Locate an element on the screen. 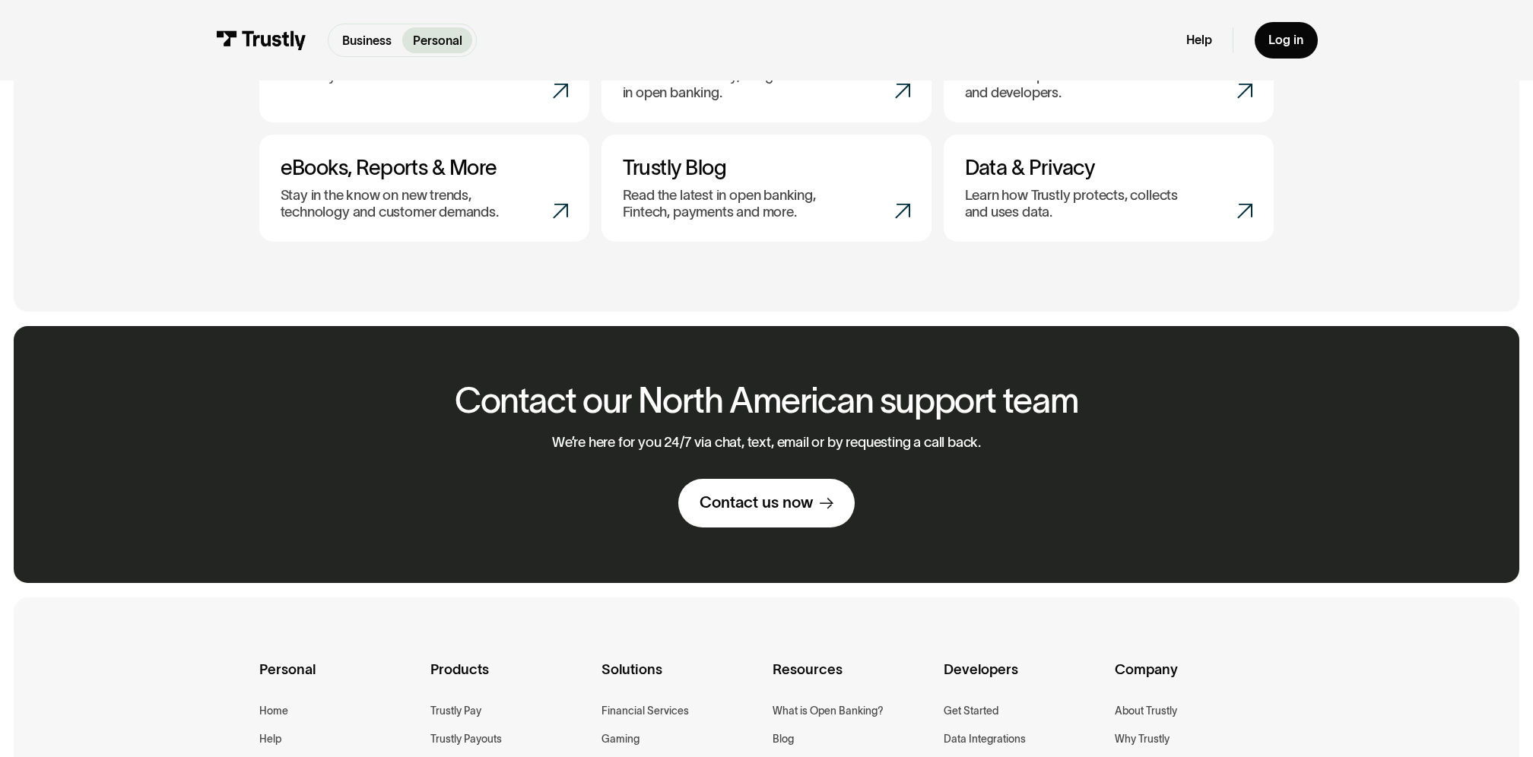 This screenshot has width=1533, height=757. a: What is Open Banking? is located at coordinates (828, 712).